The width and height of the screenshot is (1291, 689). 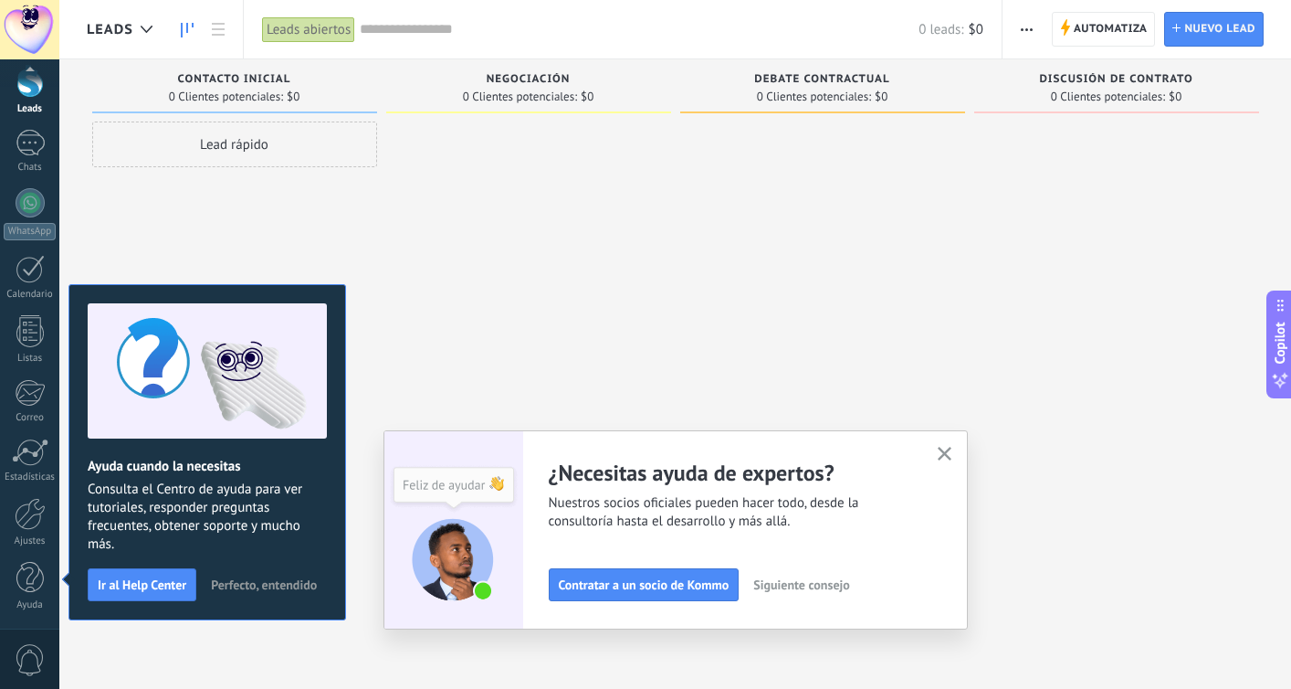 I want to click on div: Listas, so click(x=30, y=358).